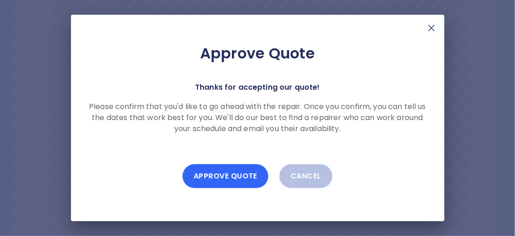  What do you see at coordinates (225, 176) in the screenshot?
I see `button: Approve Quote` at bounding box center [225, 176].